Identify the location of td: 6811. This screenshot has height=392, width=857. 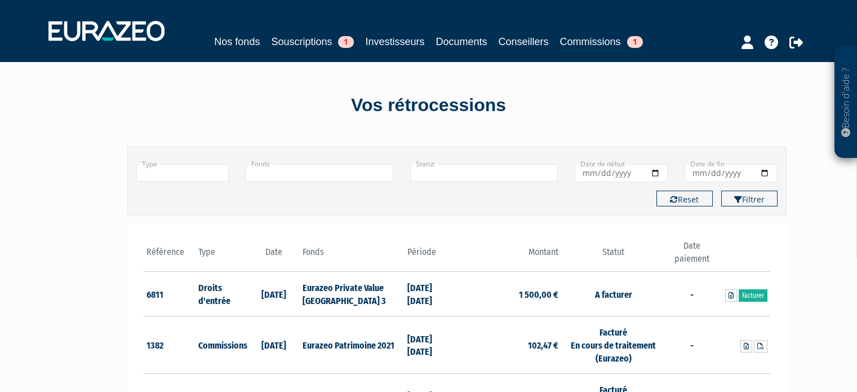
(170, 294).